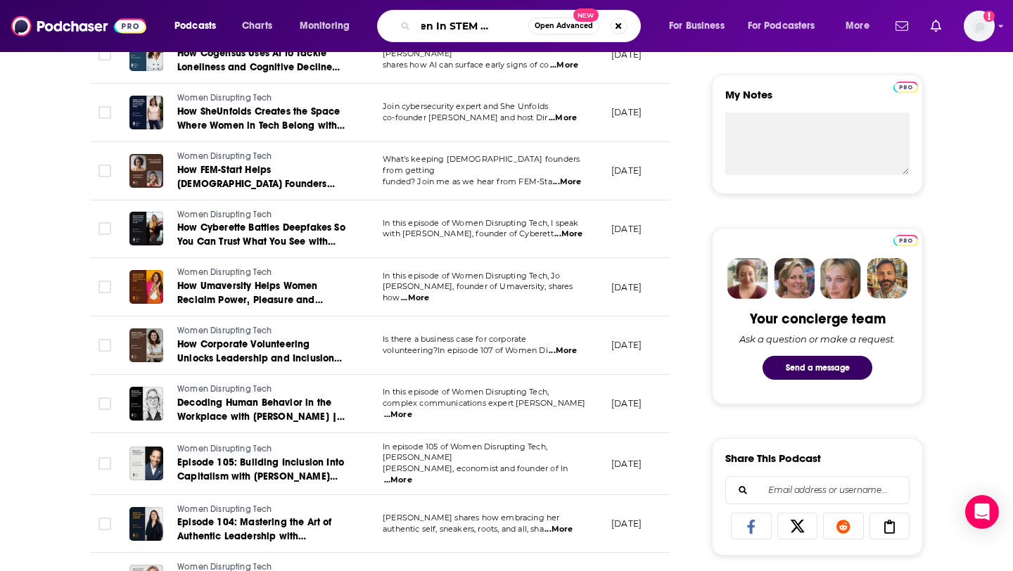 This screenshot has height=571, width=1013. Describe the element at coordinates (817, 368) in the screenshot. I see `button: Send a message` at that location.